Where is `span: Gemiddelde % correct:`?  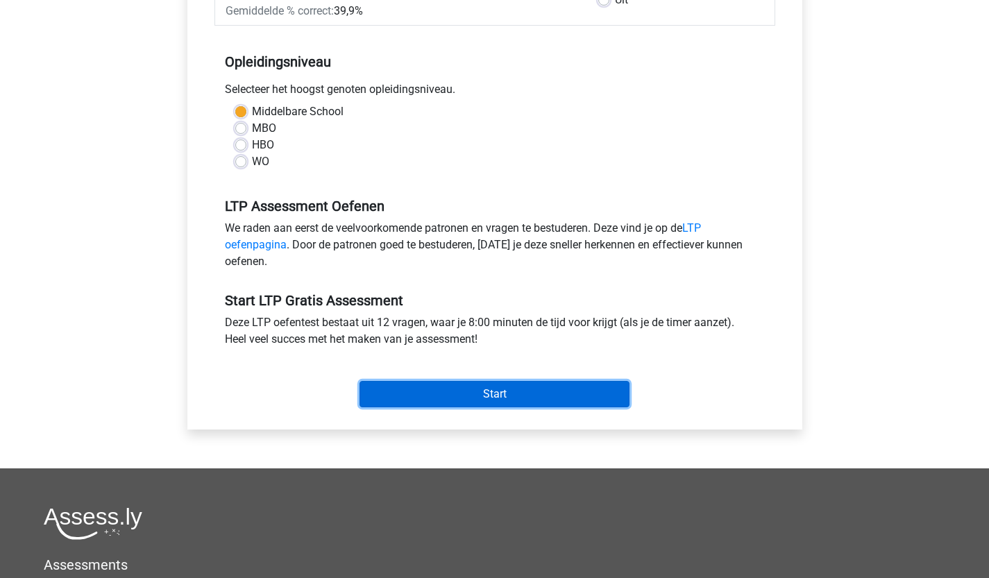 span: Gemiddelde % correct: is located at coordinates (280, 10).